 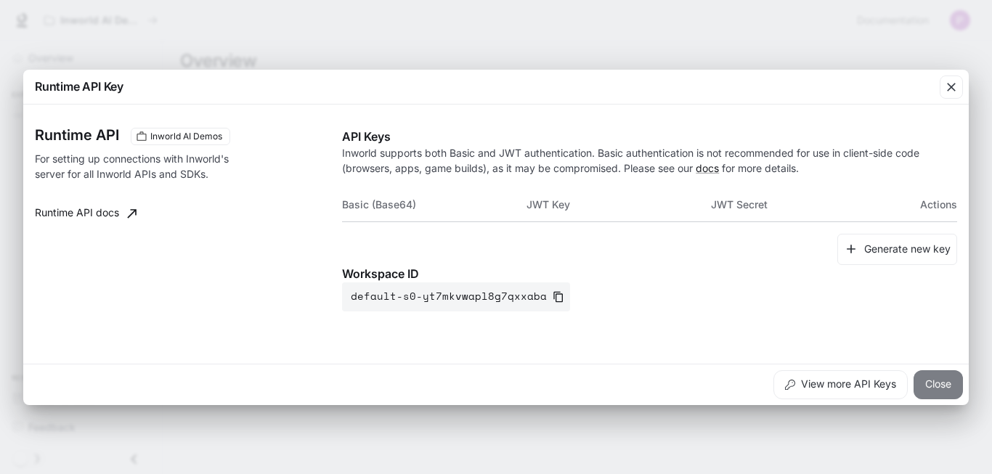 I want to click on button: default-s0-yt7mkvwapl8g7qxxaba, so click(x=456, y=297).